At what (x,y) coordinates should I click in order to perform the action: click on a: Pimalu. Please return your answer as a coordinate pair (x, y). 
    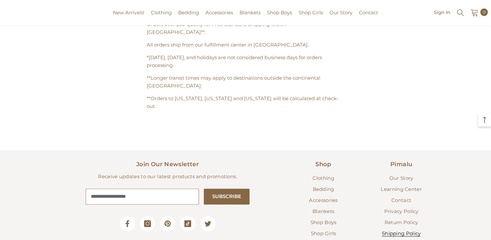
    Looking at the image, I should click on (13, 13).